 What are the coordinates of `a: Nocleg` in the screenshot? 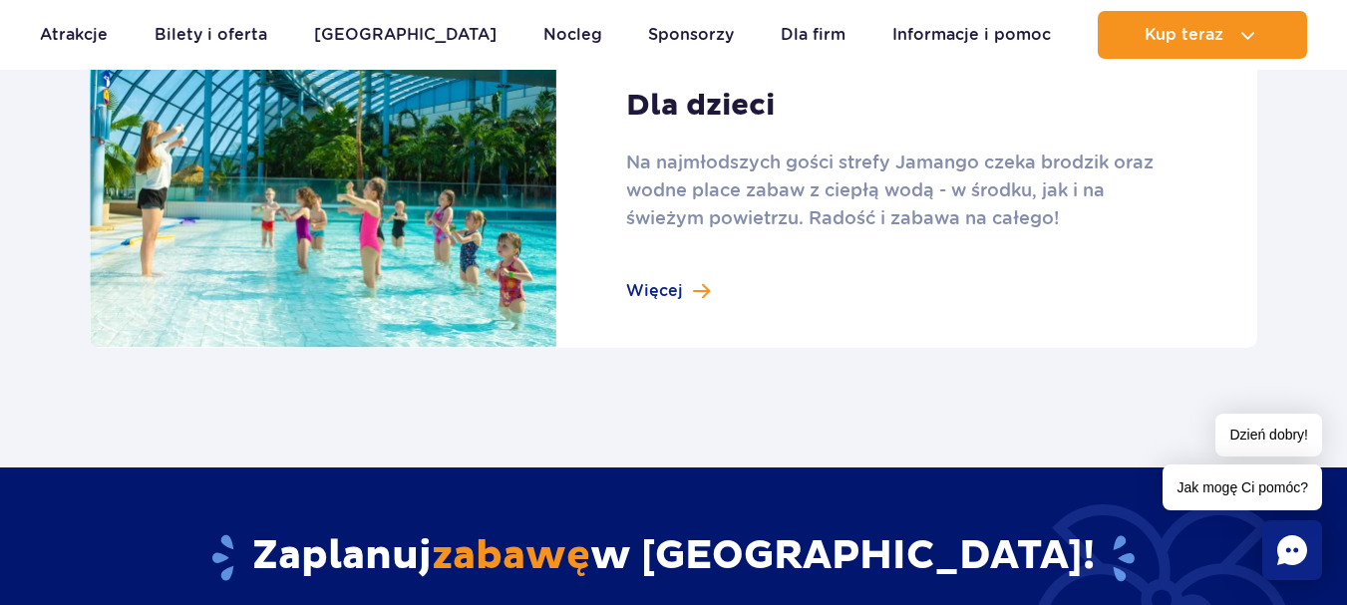 It's located at (572, 35).